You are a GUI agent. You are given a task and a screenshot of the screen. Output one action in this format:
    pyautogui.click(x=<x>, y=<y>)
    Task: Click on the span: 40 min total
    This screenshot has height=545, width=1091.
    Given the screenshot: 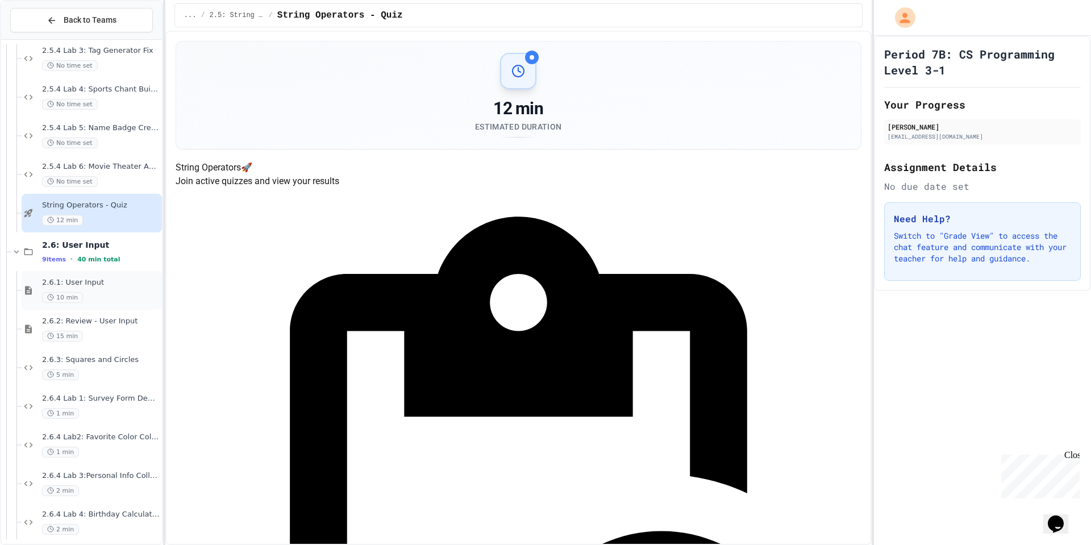 What is the action you would take?
    pyautogui.click(x=98, y=259)
    